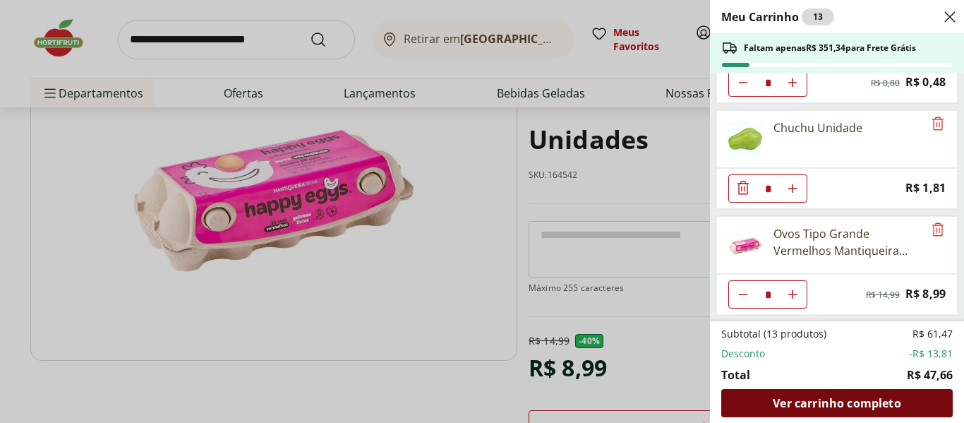 Image resolution: width=964 pixels, height=423 pixels. I want to click on span: R$ 47,66, so click(930, 375).